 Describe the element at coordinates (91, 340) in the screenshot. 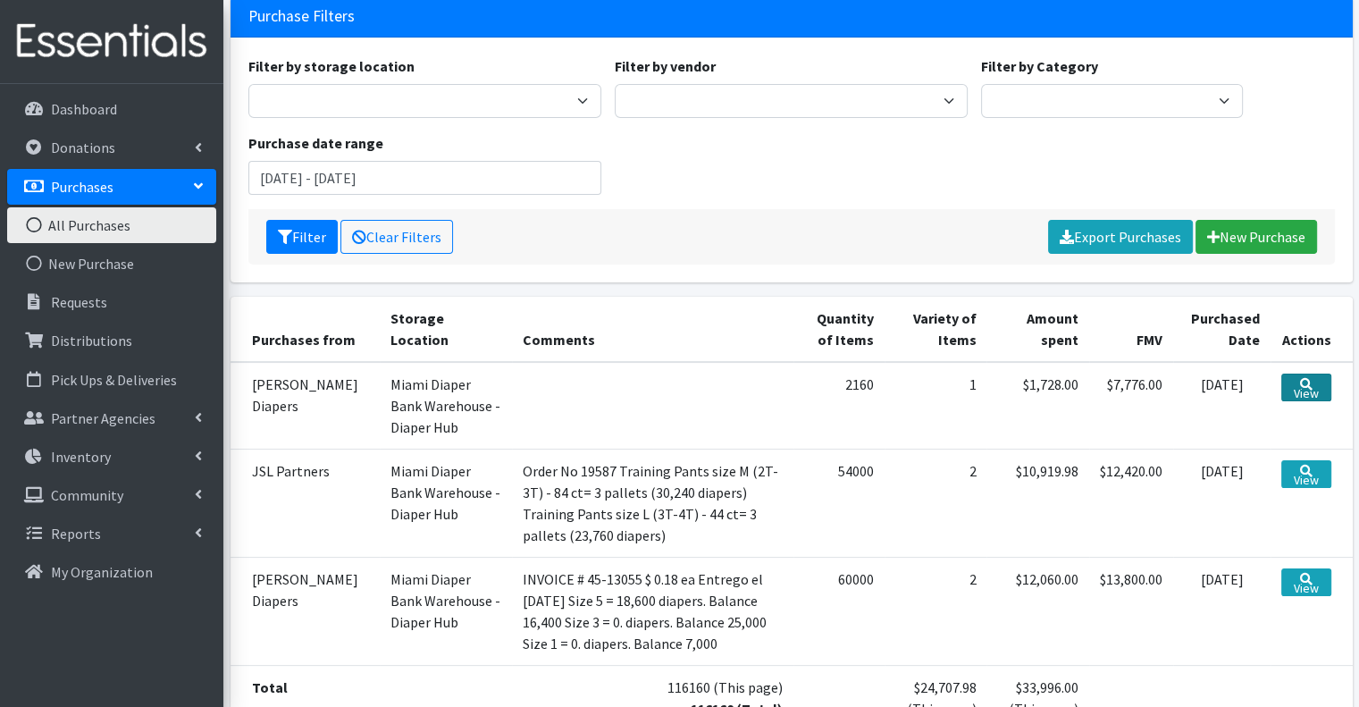

I see `p: Distributions` at that location.